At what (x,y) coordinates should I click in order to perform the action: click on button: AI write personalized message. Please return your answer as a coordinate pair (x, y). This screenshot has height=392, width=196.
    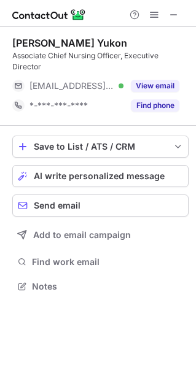
    Looking at the image, I should click on (100, 176).